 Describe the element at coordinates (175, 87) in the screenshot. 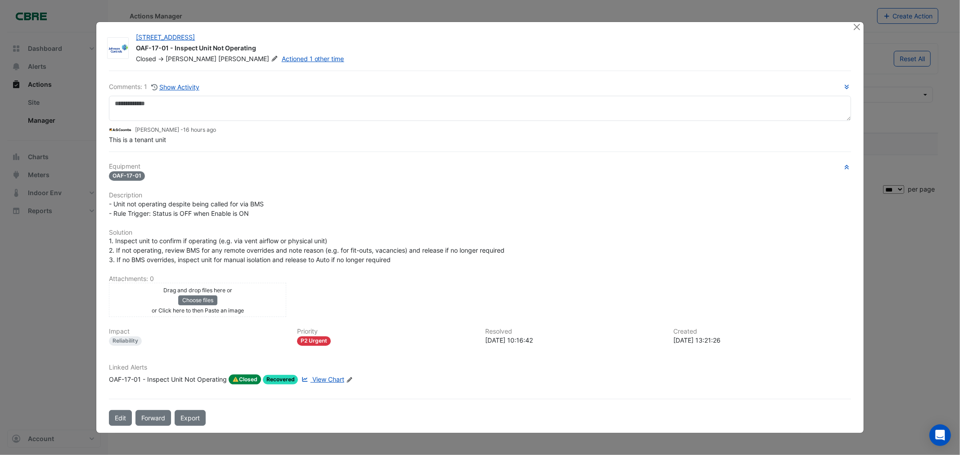

I see `button: Show Activity` at that location.